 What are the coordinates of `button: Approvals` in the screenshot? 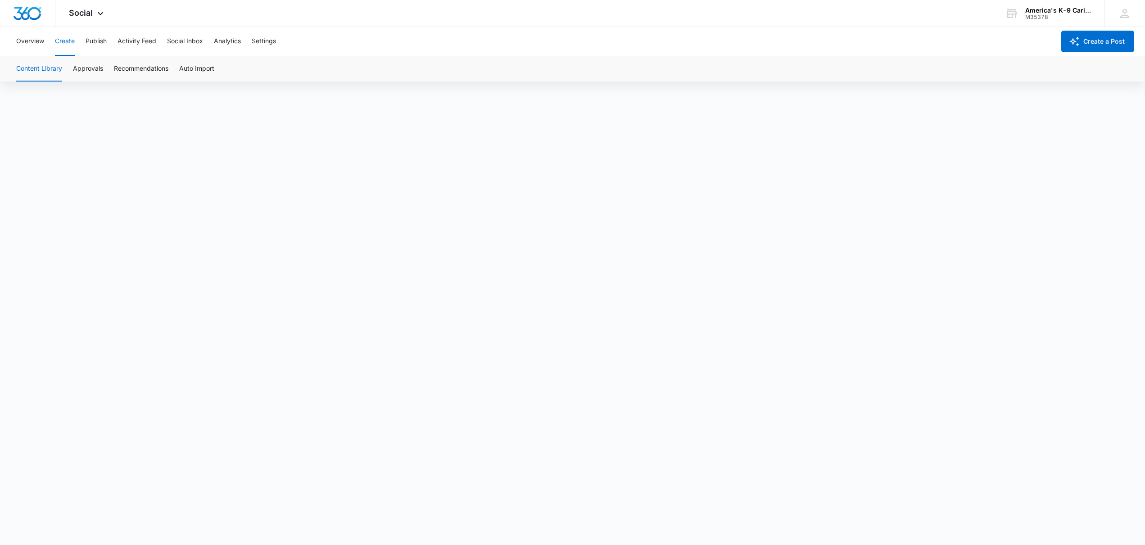 It's located at (88, 69).